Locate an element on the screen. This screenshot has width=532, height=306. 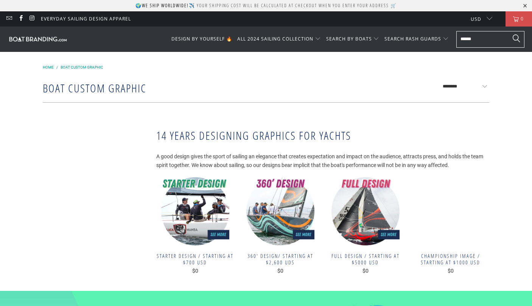
img: Boatbranding 360' DESIGN/ Starting at $2,600 UDS Sailing-Gift Regatta Yacht Sailing-Lifestyle Sai... is located at coordinates (280, 211).